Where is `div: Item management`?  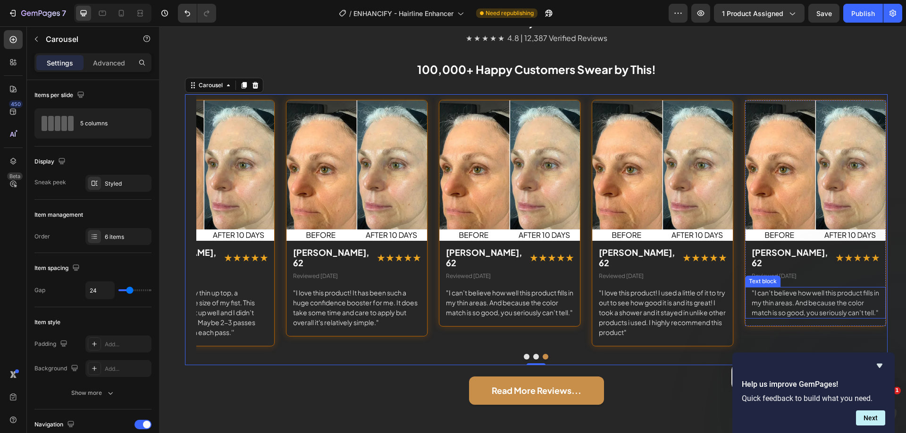
div: Item management is located at coordinates (58, 215).